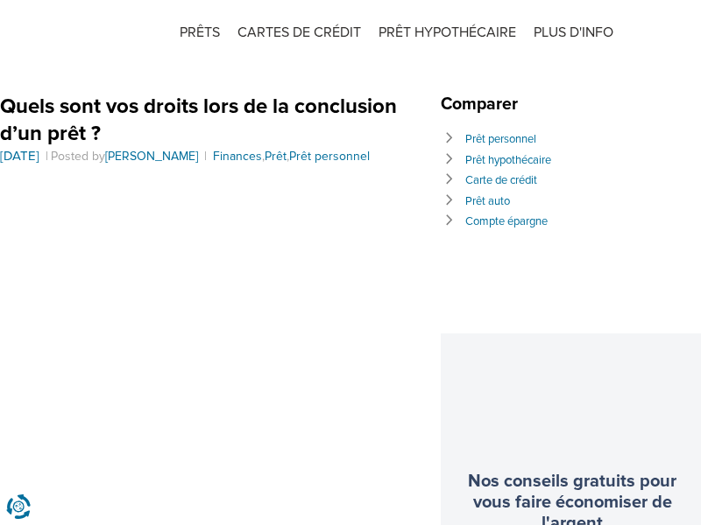  Describe the element at coordinates (572, 406) in the screenshot. I see `img: newsletter` at that location.